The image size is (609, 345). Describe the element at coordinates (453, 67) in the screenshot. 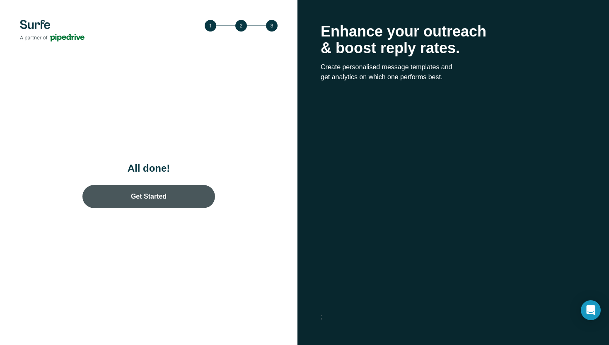

I see `p: Create personalised message templates and` at that location.